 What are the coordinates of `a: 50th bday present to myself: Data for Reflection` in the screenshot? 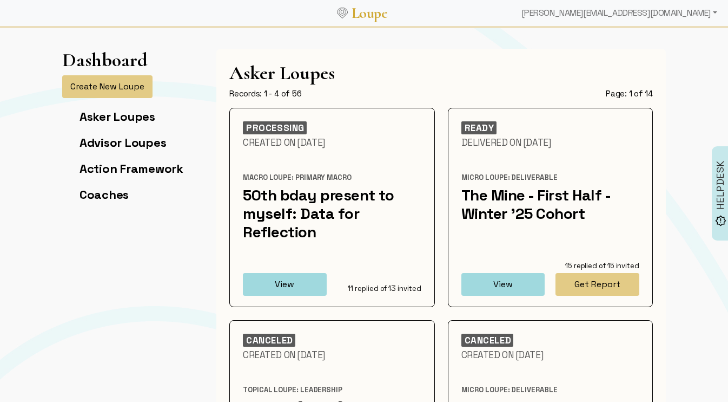 It's located at (318, 213).